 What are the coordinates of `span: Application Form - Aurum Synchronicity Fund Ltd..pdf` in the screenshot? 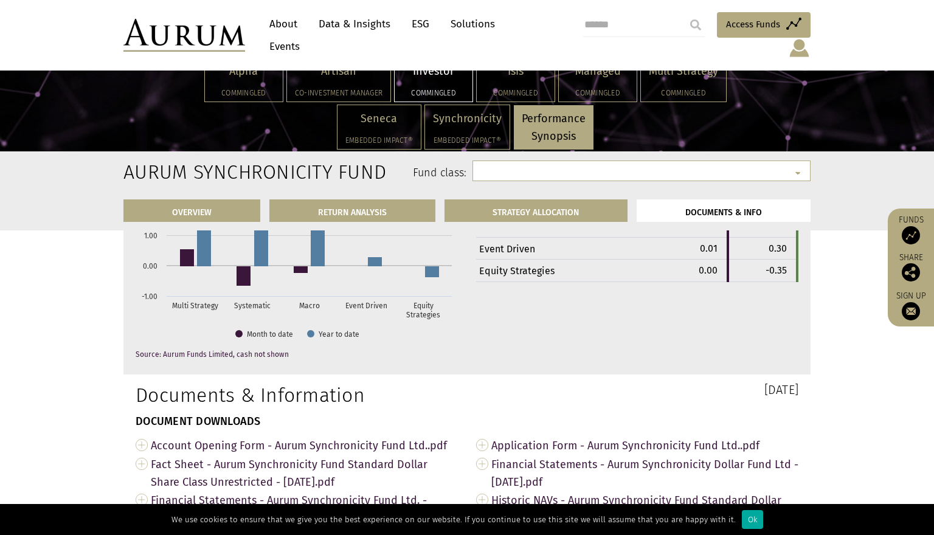 It's located at (645, 445).